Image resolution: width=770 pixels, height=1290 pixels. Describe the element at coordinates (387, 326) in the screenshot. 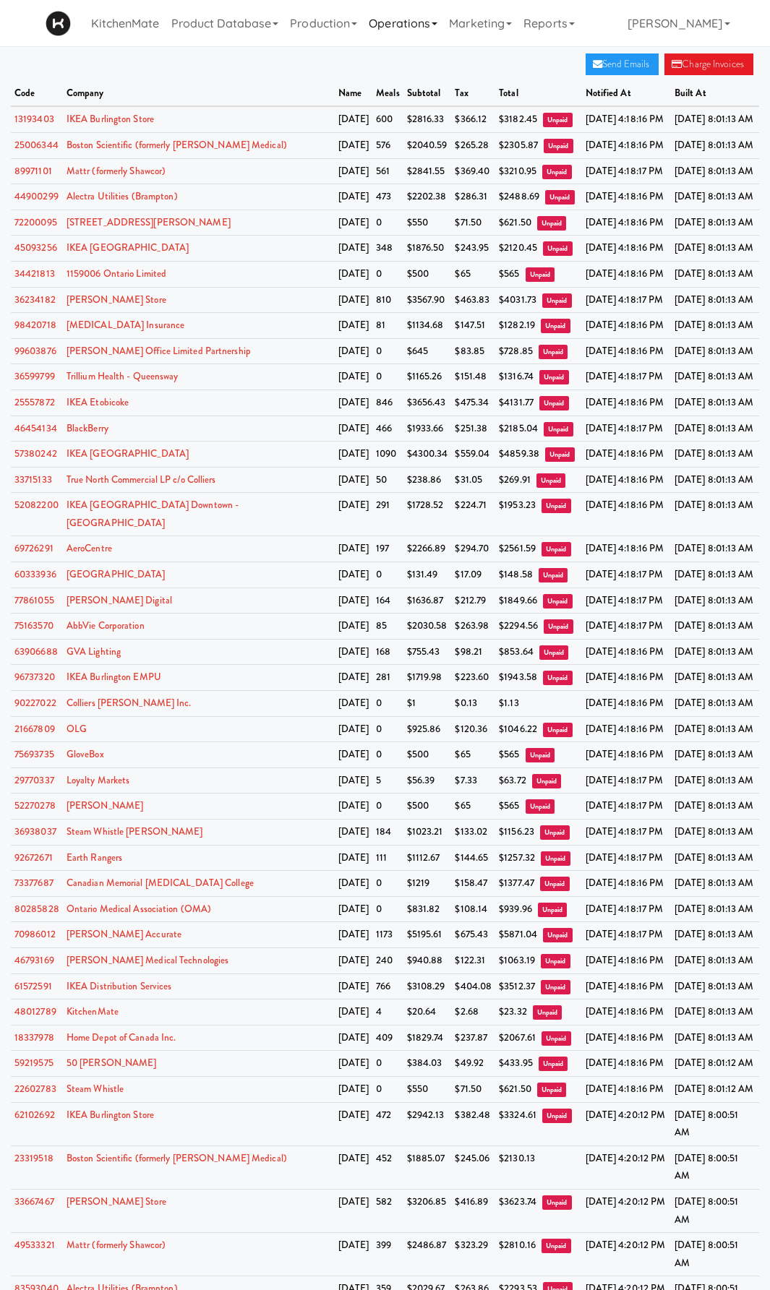

I see `td: 81` at that location.